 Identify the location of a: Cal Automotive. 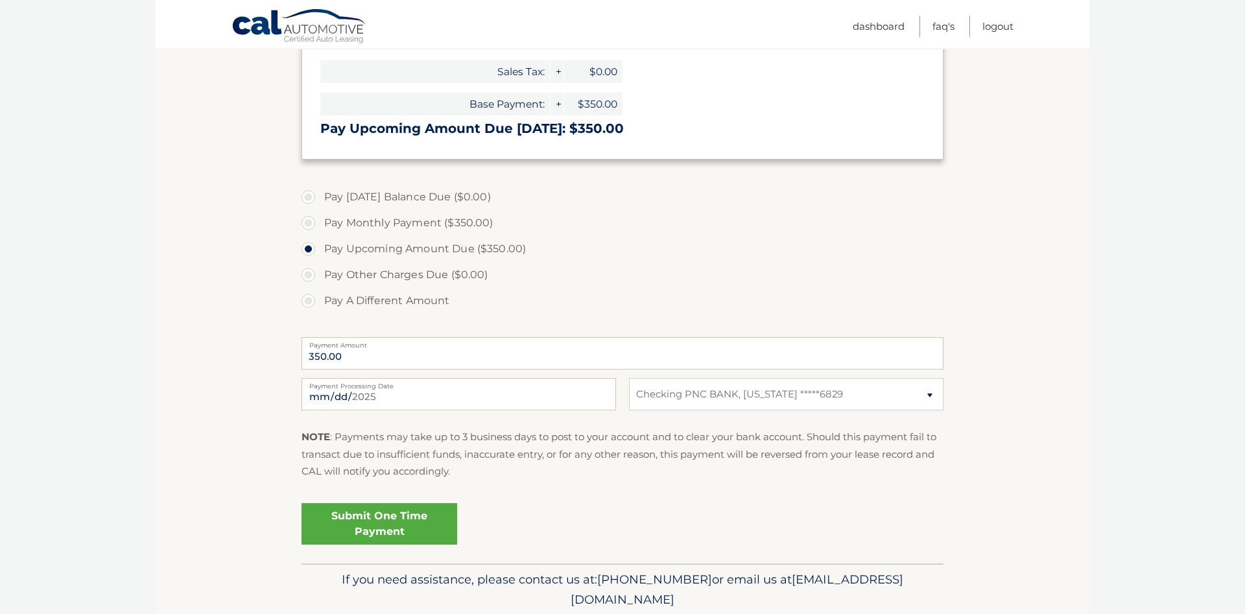
(300, 27).